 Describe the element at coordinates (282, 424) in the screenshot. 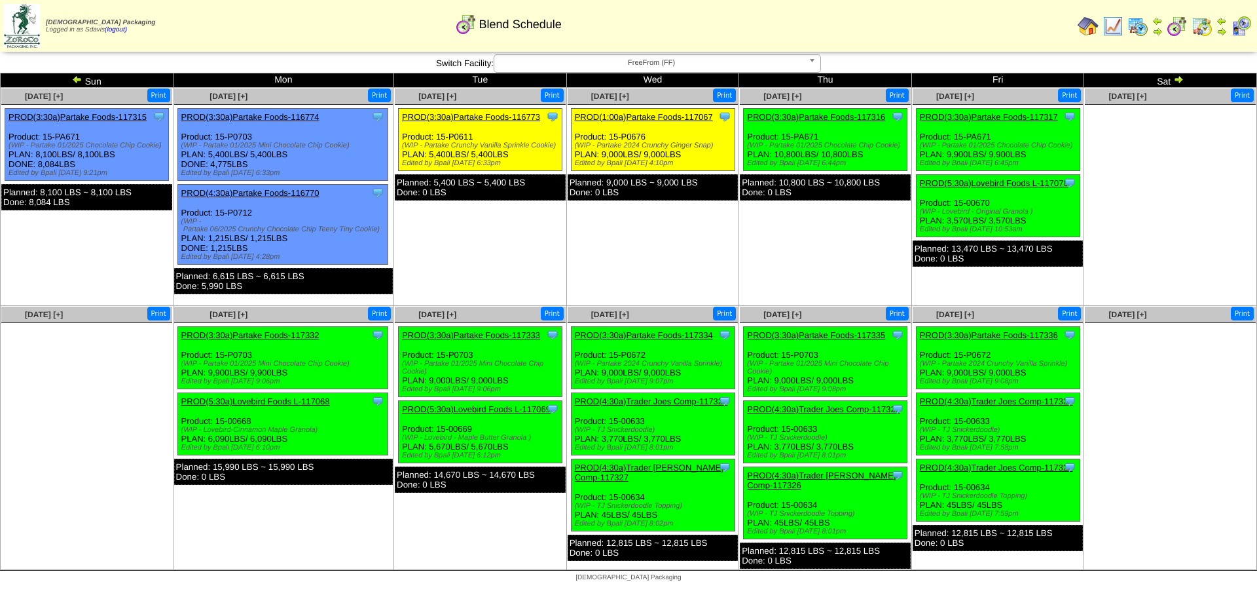

I see `div: Product: 15-00668 PLAN: 6,090LBS / 6,090LBS` at that location.